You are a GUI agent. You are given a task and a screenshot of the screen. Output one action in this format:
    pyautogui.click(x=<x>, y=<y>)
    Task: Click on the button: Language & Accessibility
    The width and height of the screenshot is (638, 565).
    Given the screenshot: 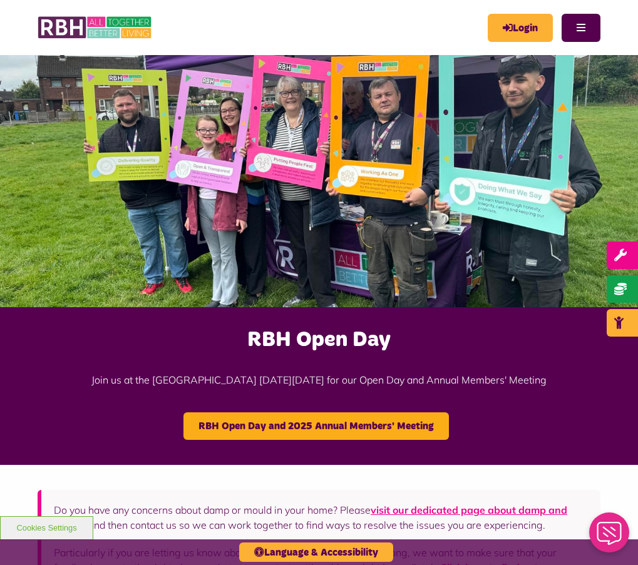 What is the action you would take?
    pyautogui.click(x=316, y=552)
    